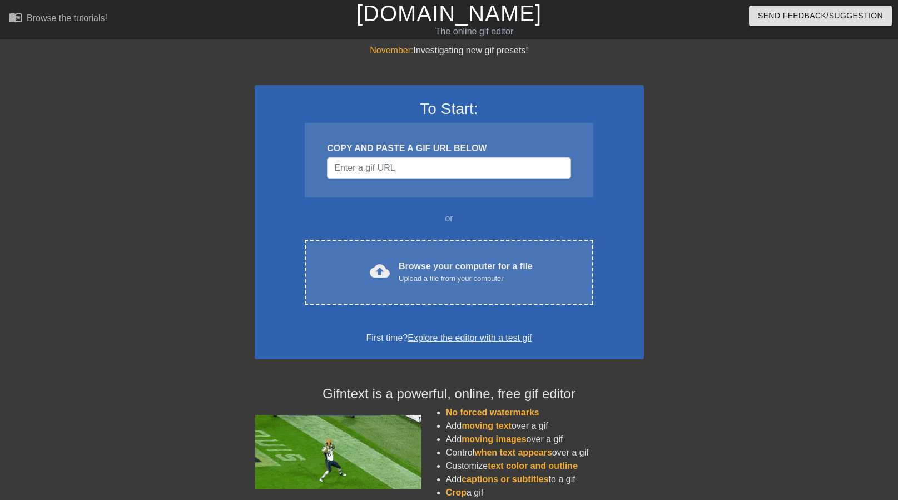 Image resolution: width=898 pixels, height=500 pixels. What do you see at coordinates (505, 479) in the screenshot?
I see `span: captions or subtitles` at bounding box center [505, 479].